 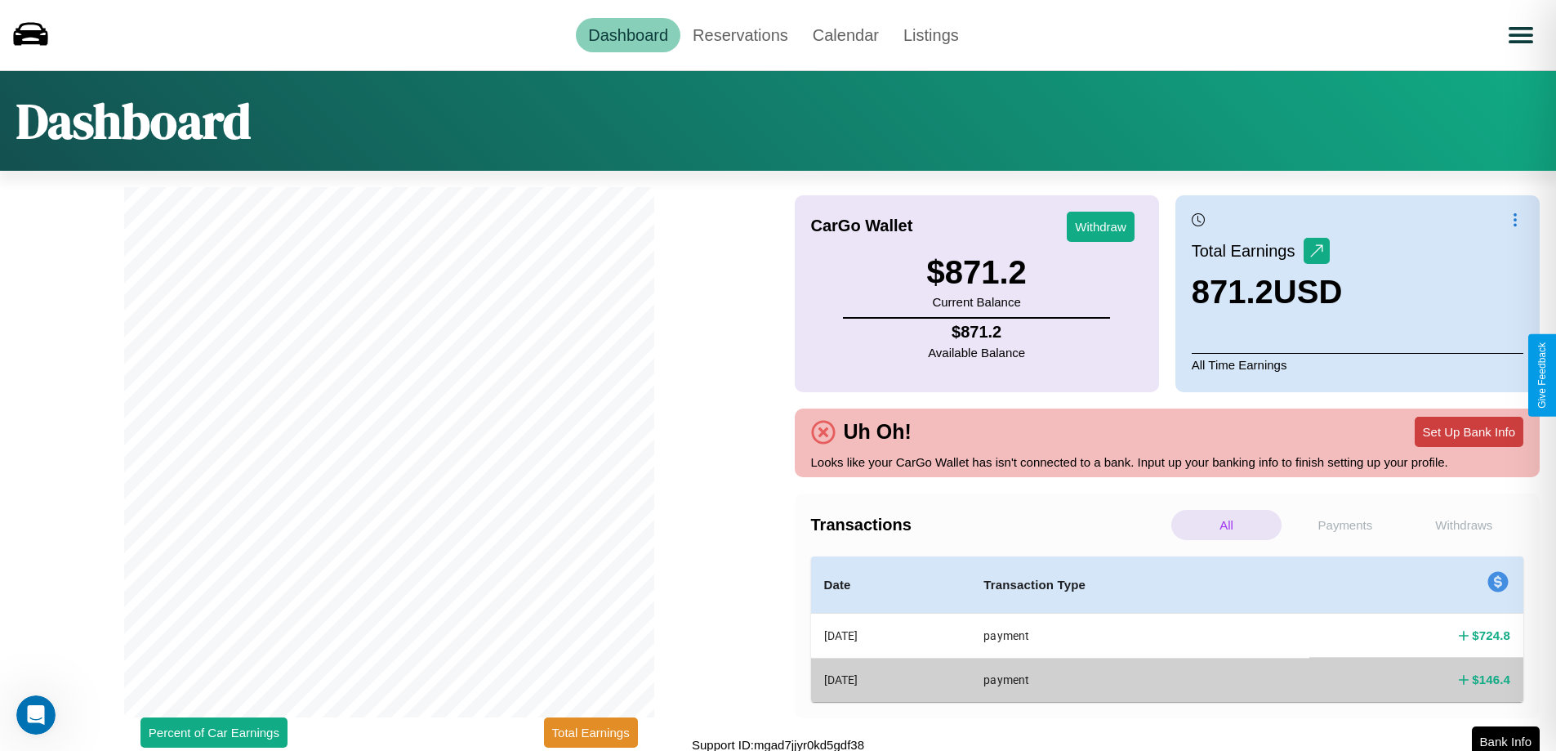 What do you see at coordinates (133, 121) in the screenshot?
I see `h1: Dashboard` at bounding box center [133, 121].